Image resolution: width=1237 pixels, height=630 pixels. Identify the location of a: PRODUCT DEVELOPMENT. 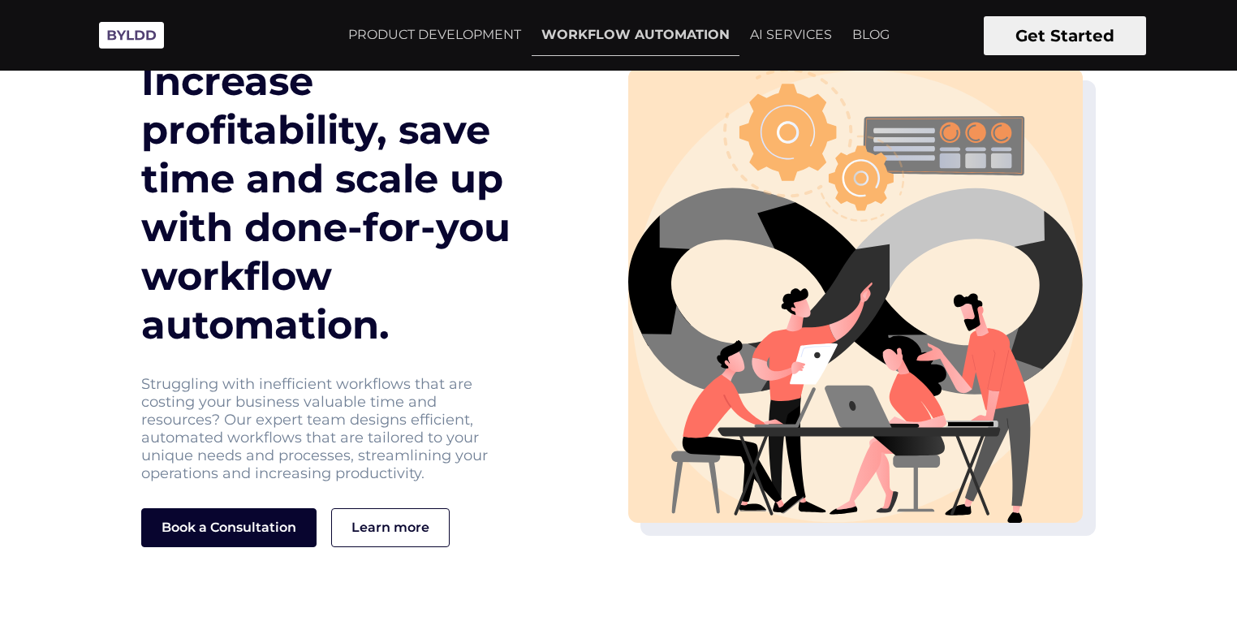
(434, 35).